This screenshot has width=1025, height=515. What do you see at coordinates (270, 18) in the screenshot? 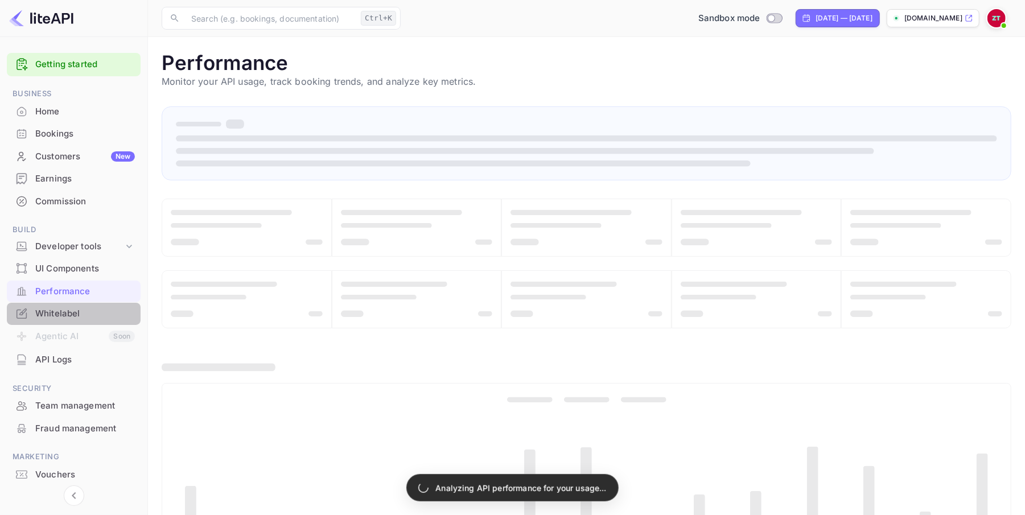
I see `input: Search (e.g. bookings, documentation)` at bounding box center [270, 18].